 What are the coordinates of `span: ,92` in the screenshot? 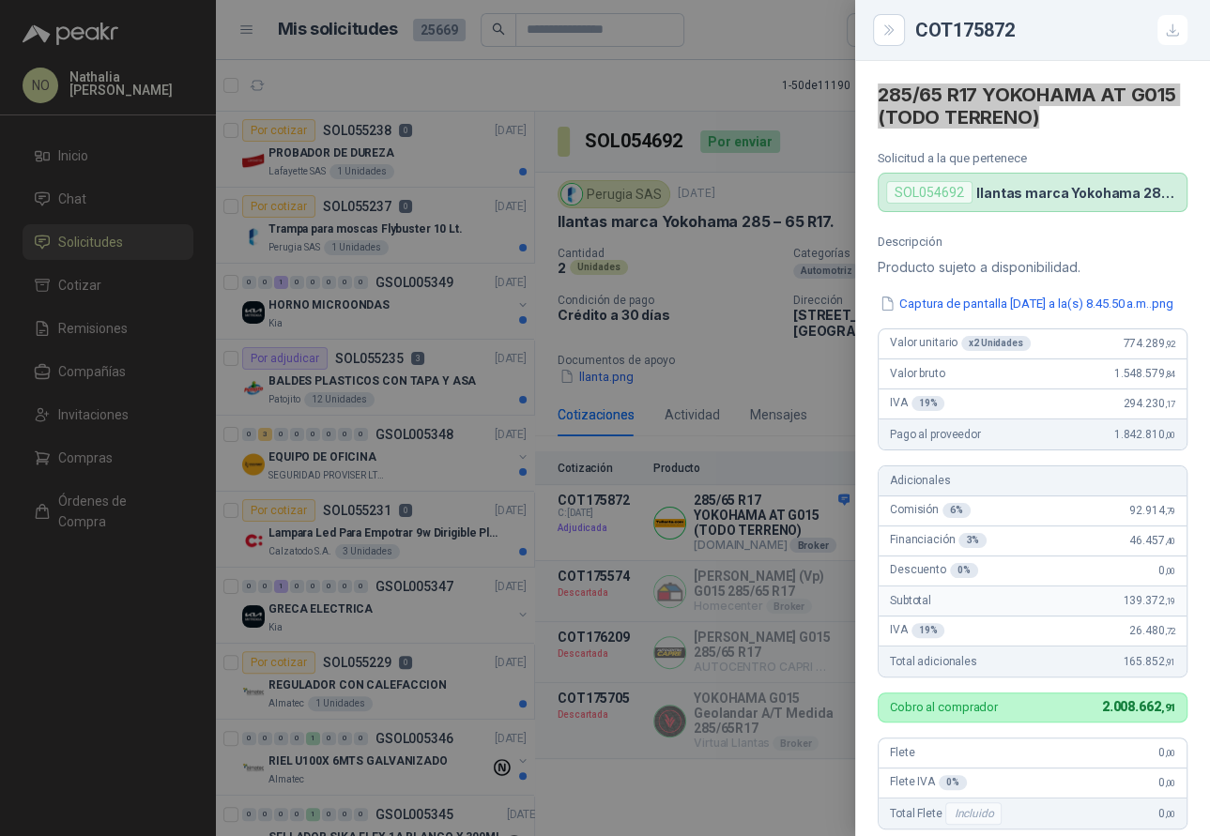 It's located at (1169, 343).